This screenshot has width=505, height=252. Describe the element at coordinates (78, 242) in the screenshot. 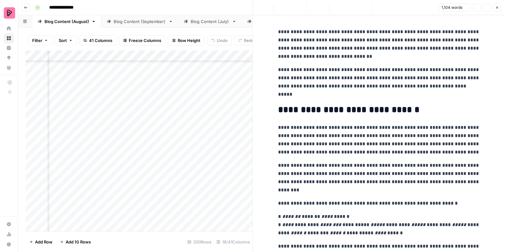

I see `span: Add 10 Rows` at that location.